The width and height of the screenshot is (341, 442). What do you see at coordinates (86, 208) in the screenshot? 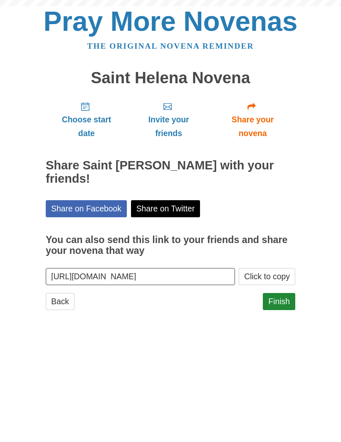
I see `a: Share on Facebook` at bounding box center [86, 208].